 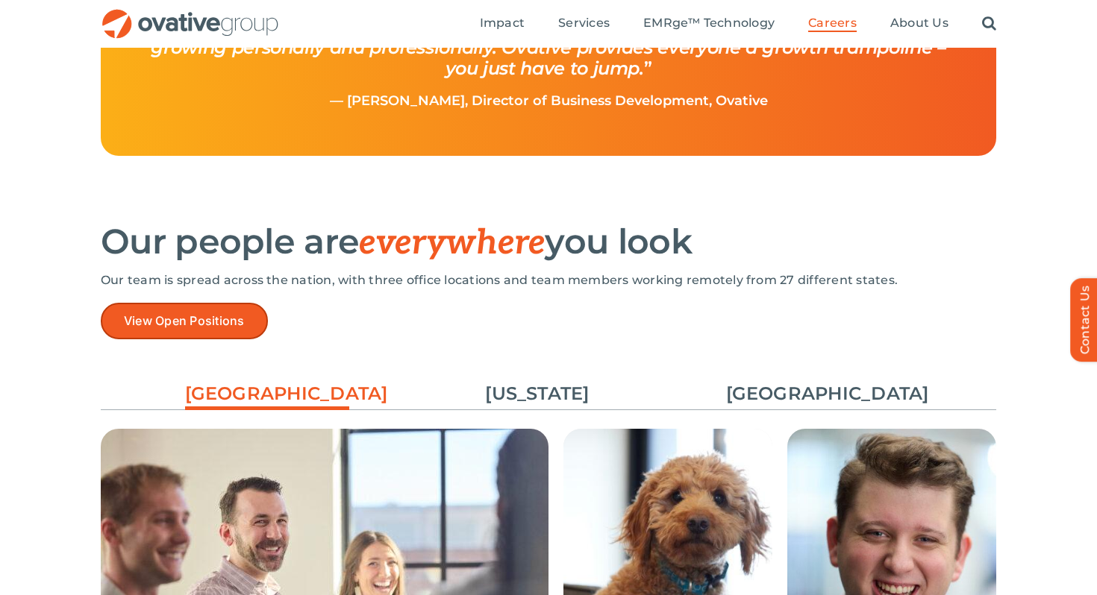 I want to click on span: Services, so click(x=583, y=23).